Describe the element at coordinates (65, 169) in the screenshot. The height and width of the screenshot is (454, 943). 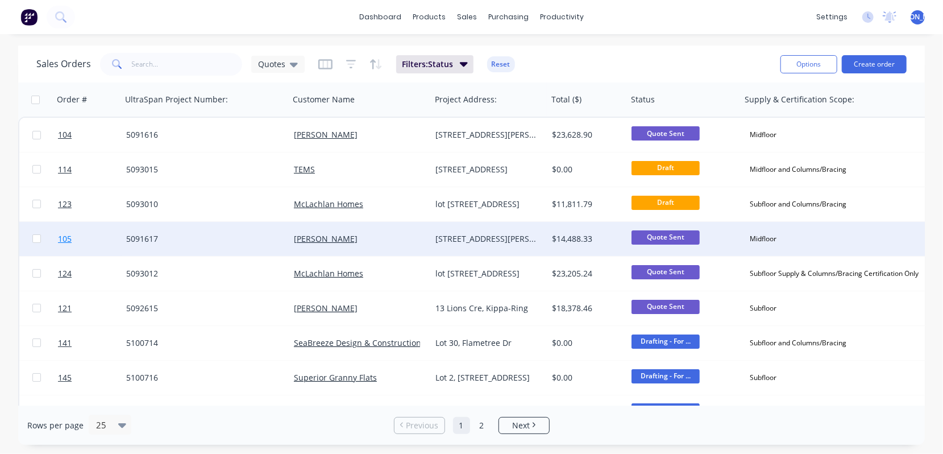
I see `span: 114` at that location.